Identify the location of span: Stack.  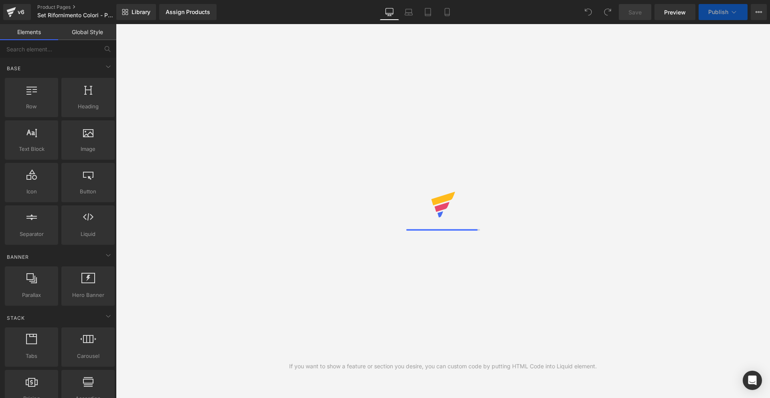
(16, 318).